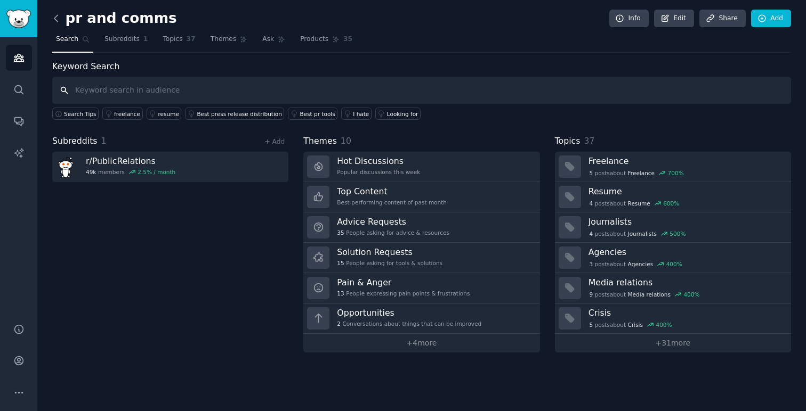  I want to click on a: resume, so click(164, 114).